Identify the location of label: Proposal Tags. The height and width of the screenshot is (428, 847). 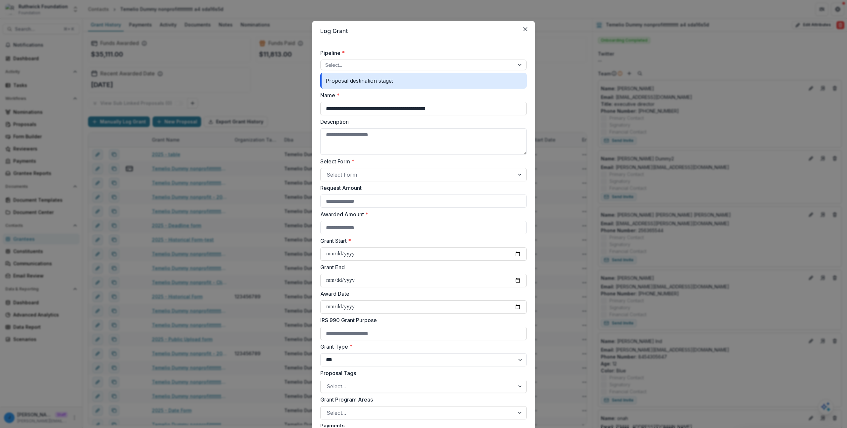
(421, 373).